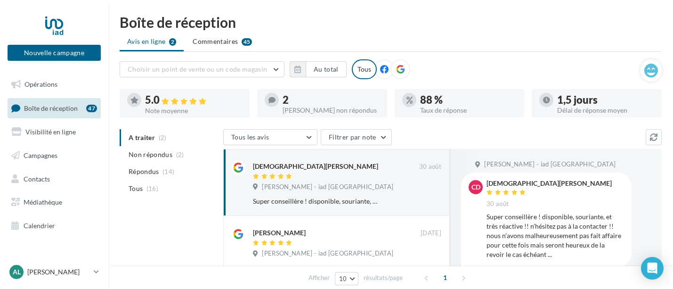 This screenshot has width=673, height=289. What do you see at coordinates (331, 100) in the screenshot?
I see `div: 2` at bounding box center [331, 100].